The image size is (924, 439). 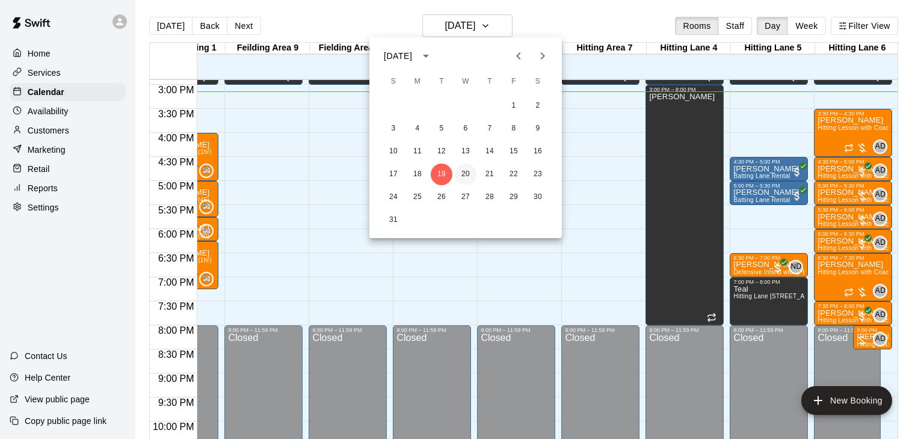 I want to click on button: 5, so click(x=442, y=129).